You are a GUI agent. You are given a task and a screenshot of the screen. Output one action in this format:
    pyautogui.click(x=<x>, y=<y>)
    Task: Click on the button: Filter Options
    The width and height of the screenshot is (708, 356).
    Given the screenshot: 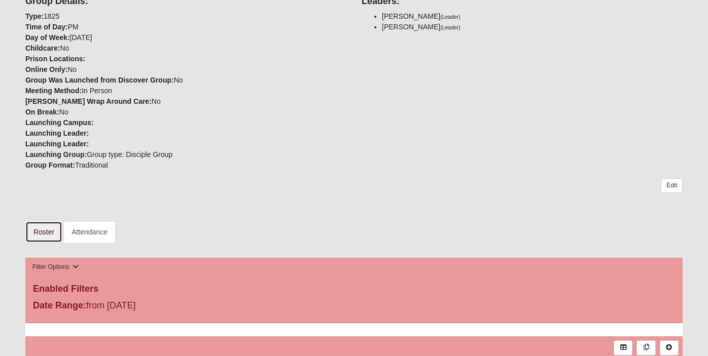 What is the action you would take?
    pyautogui.click(x=55, y=267)
    